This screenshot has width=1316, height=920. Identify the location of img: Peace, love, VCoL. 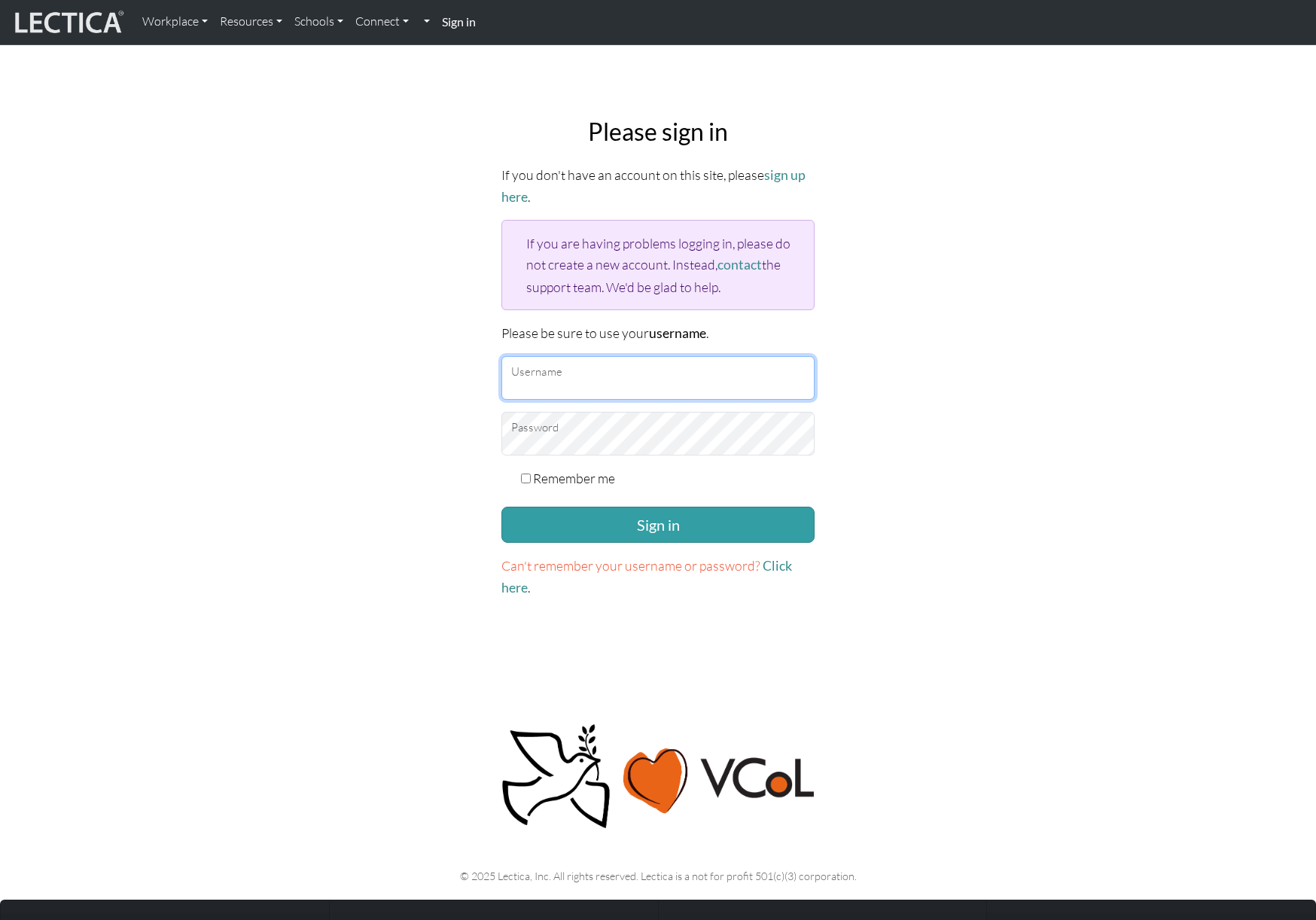
(658, 776).